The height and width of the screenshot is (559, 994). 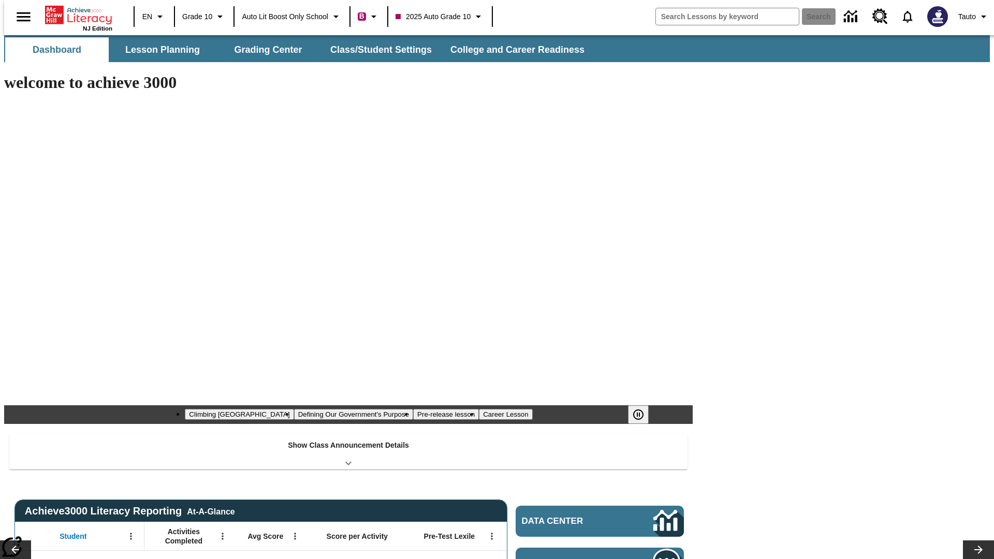 I want to click on button: Lesson Planning, so click(x=163, y=50).